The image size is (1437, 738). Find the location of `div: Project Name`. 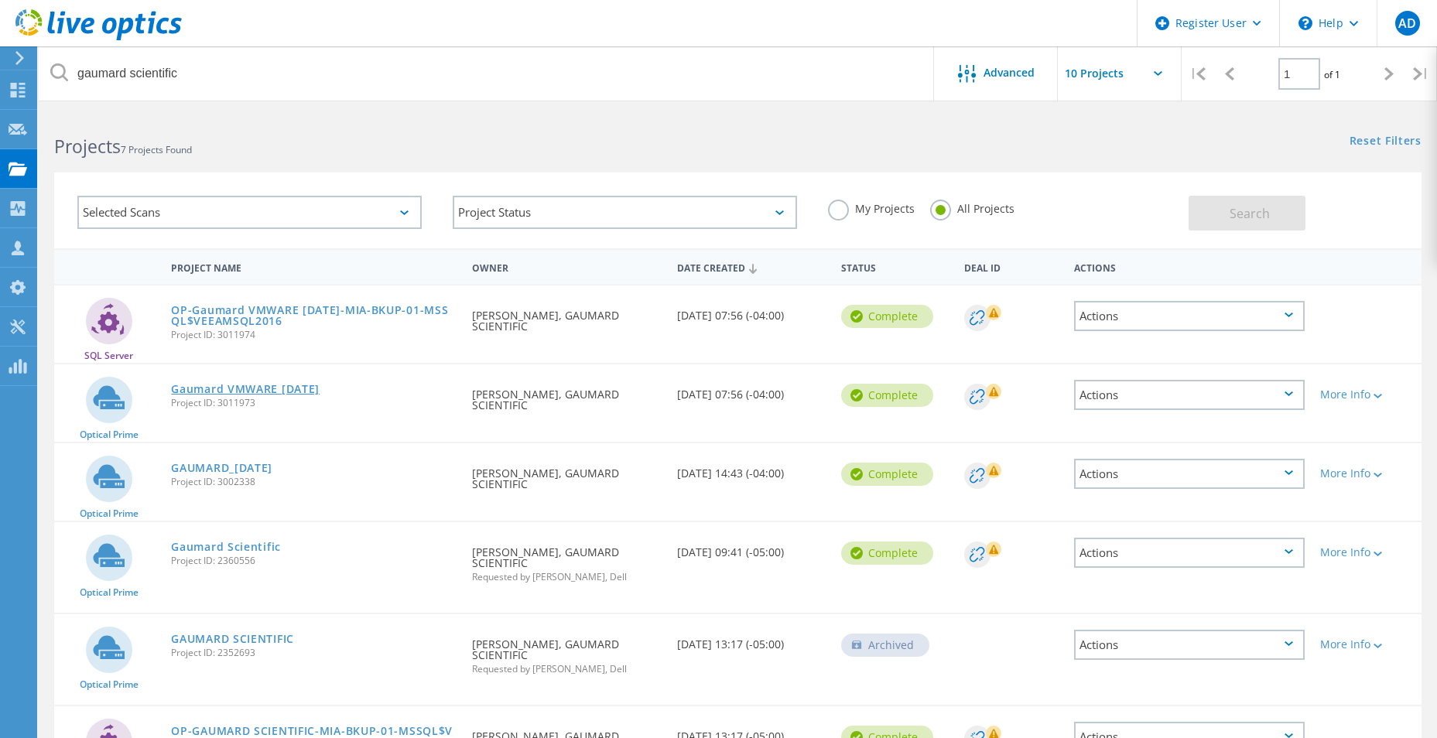

div: Project Name is located at coordinates (313, 266).